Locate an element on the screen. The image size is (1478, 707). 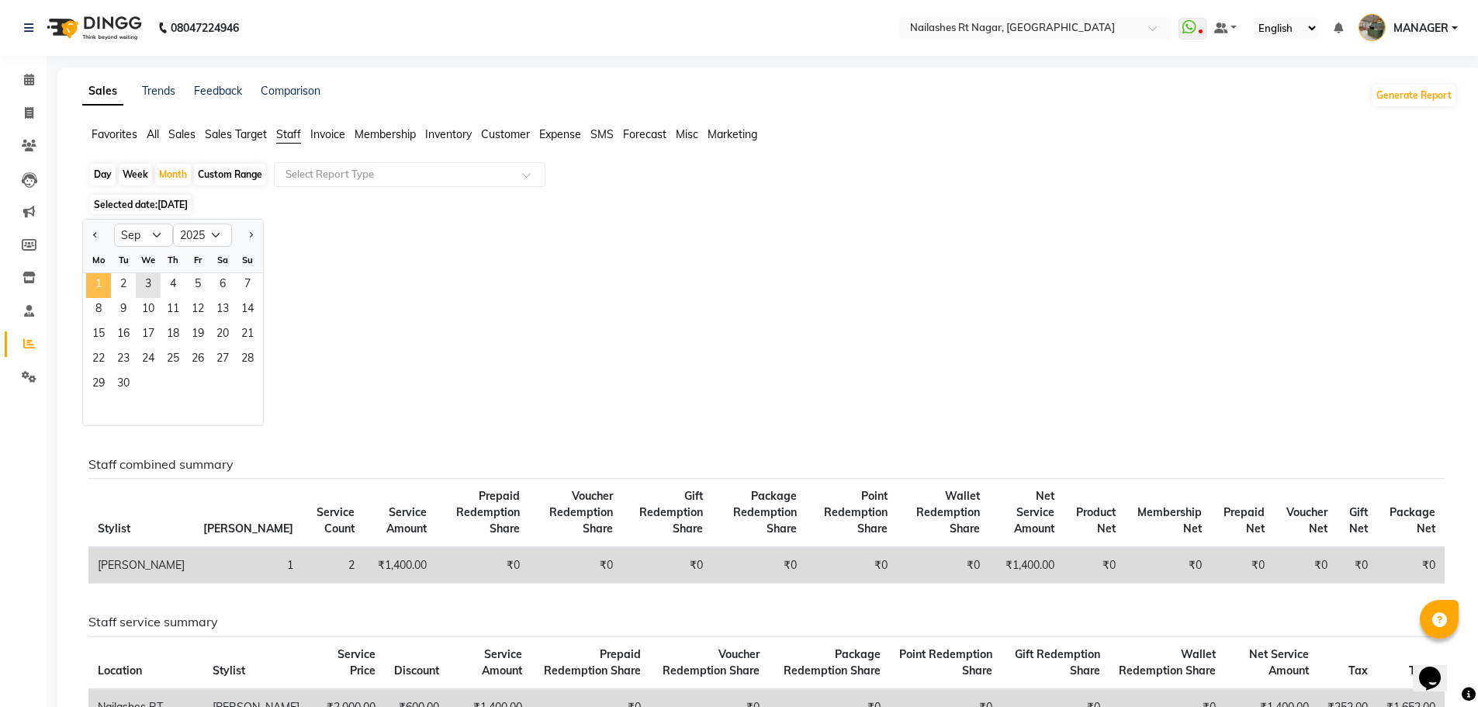
span: Service Amount is located at coordinates (406, 520).